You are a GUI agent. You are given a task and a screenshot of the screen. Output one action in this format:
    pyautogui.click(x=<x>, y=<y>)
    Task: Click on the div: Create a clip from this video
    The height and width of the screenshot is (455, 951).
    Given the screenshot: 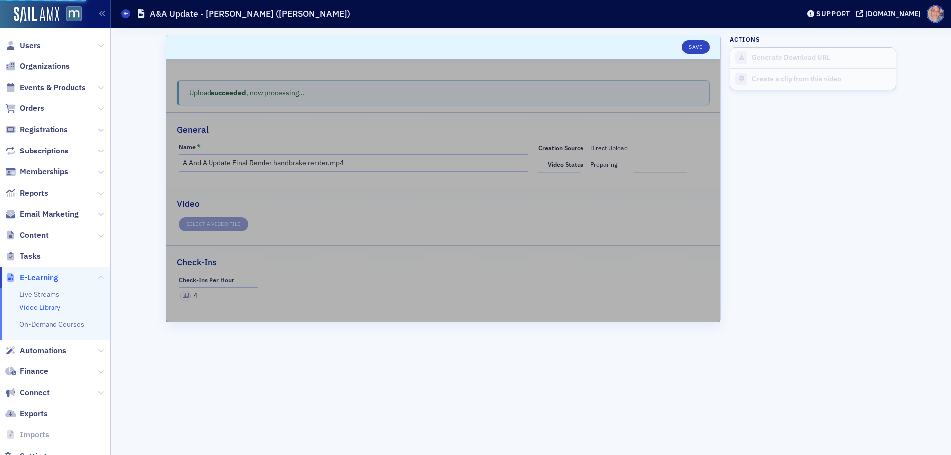 What is the action you would take?
    pyautogui.click(x=821, y=79)
    